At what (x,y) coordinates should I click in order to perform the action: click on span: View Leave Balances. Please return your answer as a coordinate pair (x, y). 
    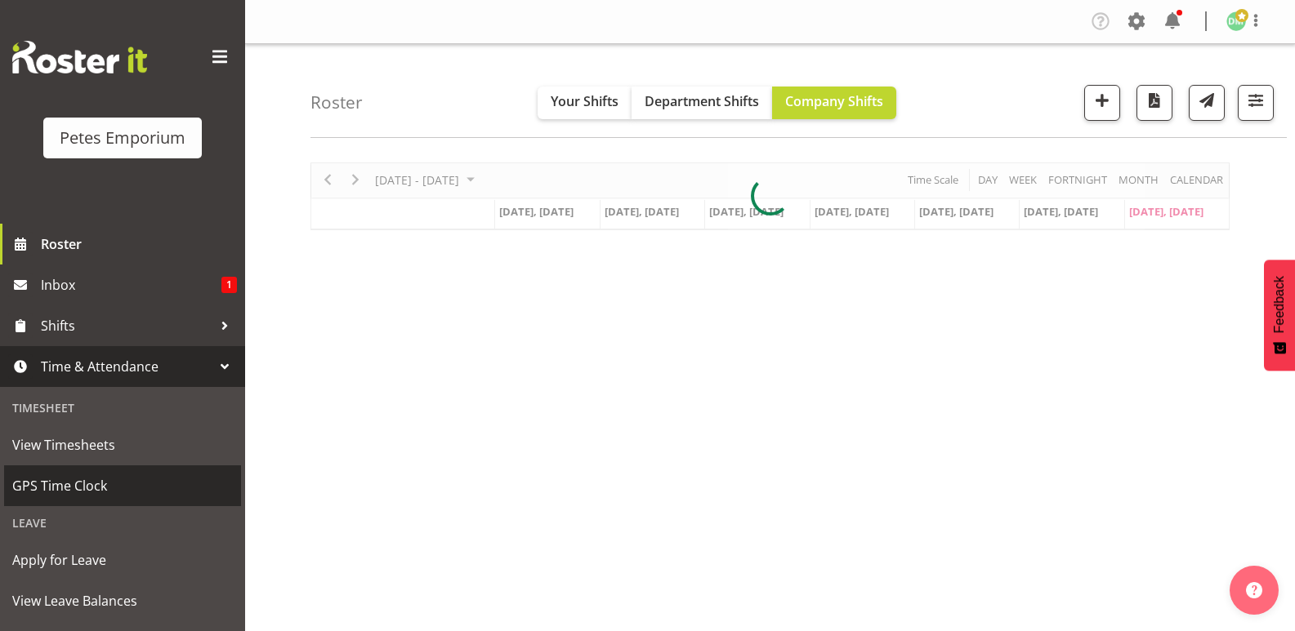
    Looking at the image, I should click on (123, 601).